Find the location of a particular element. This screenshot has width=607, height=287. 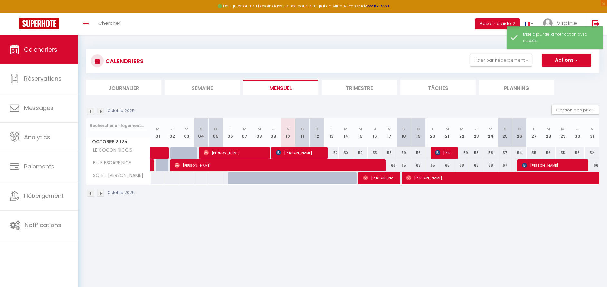

th: 22 is located at coordinates (461, 132).